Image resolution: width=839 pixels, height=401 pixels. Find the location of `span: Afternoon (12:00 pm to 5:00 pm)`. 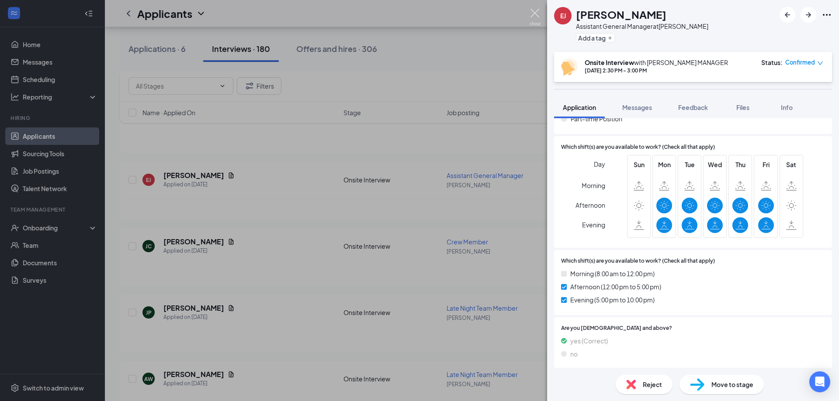

span: Afternoon (12:00 pm to 5:00 pm) is located at coordinates (615, 287).